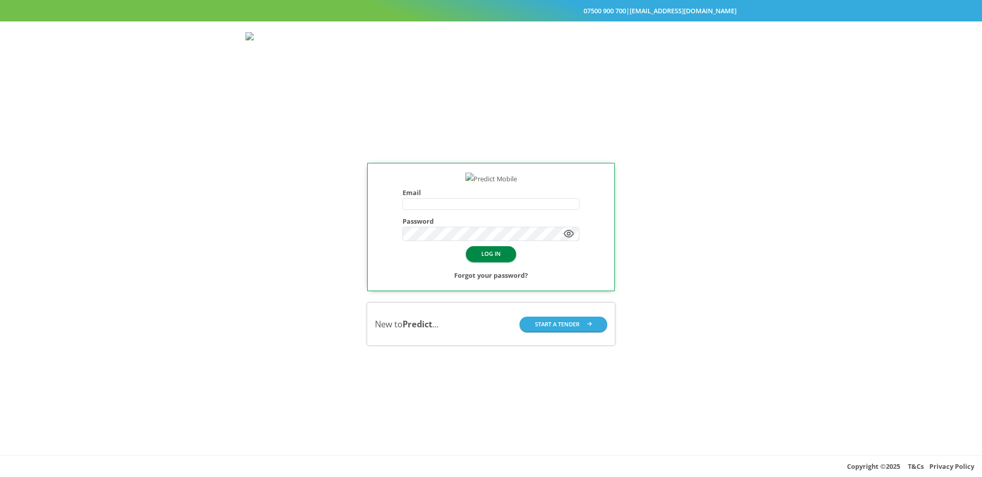  Describe the element at coordinates (491, 276) in the screenshot. I see `h2: Forgot your password?` at that location.